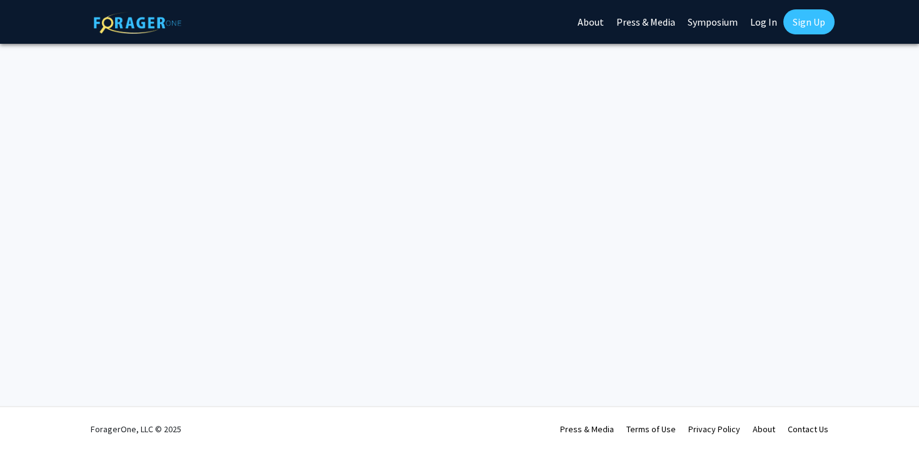  I want to click on a: Privacy Policy, so click(714, 429).